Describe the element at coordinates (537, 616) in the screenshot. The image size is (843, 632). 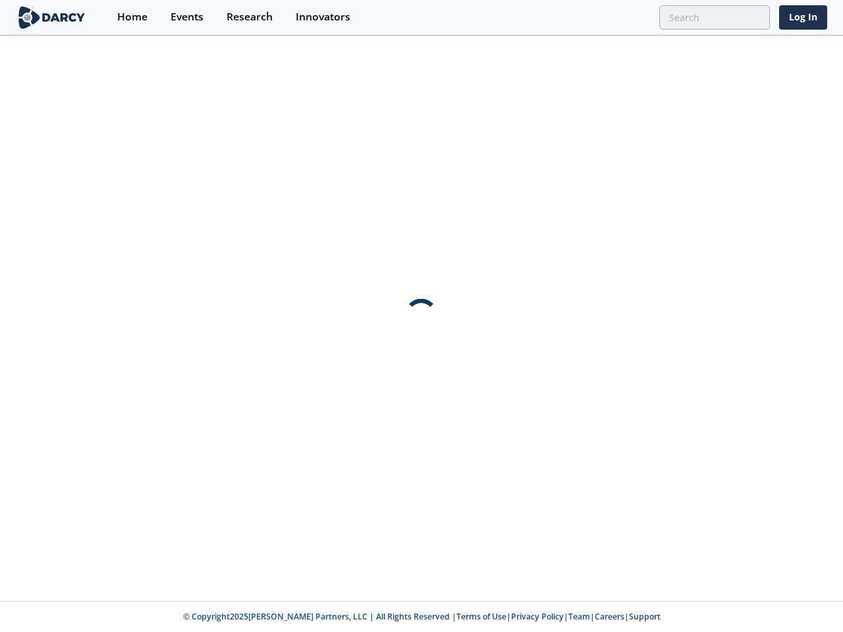
I see `a: Privacy Policy` at that location.